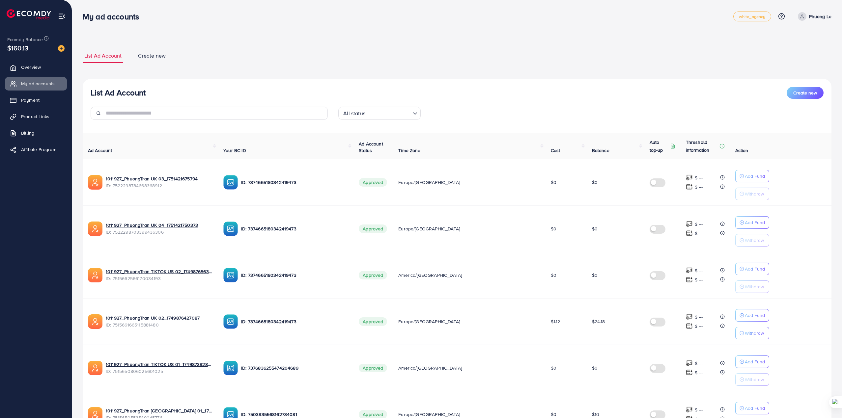 The image size is (842, 418). What do you see at coordinates (36, 100) in the screenshot?
I see `a: Payment` at bounding box center [36, 100].